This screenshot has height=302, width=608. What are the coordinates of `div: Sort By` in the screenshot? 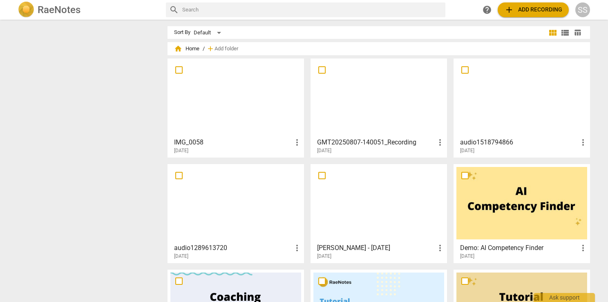 It's located at (182, 32).